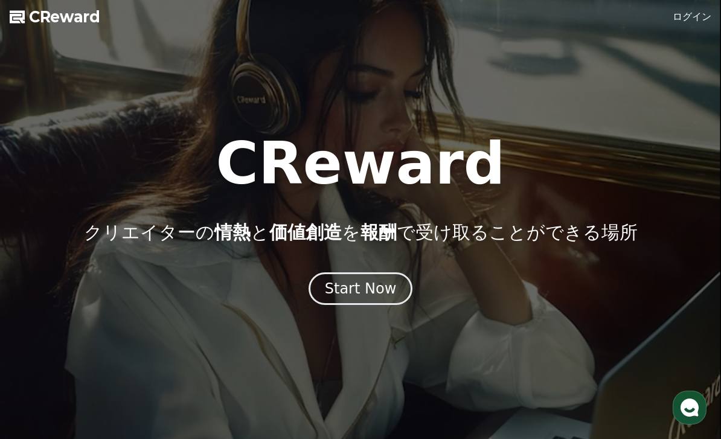 The height and width of the screenshot is (439, 721). Describe the element at coordinates (360, 232) in the screenshot. I see `p: クリエイターの と を で受け取ることができる場所` at that location.